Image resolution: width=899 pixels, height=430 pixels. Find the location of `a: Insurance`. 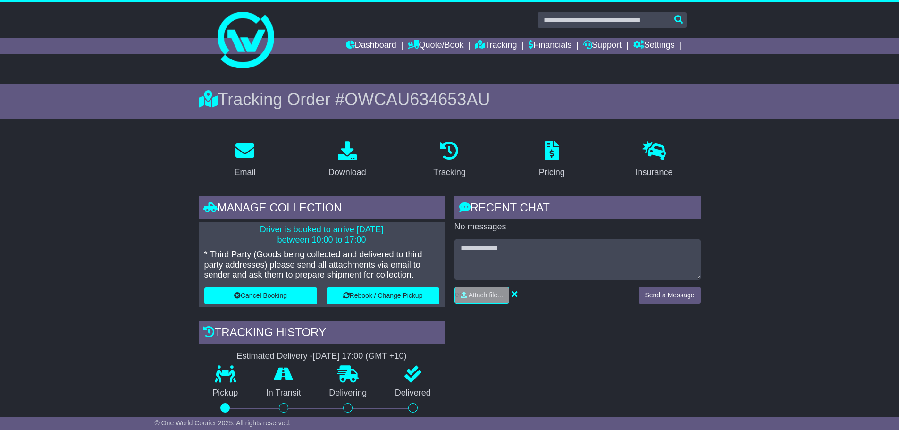

a: Insurance is located at coordinates (654, 160).